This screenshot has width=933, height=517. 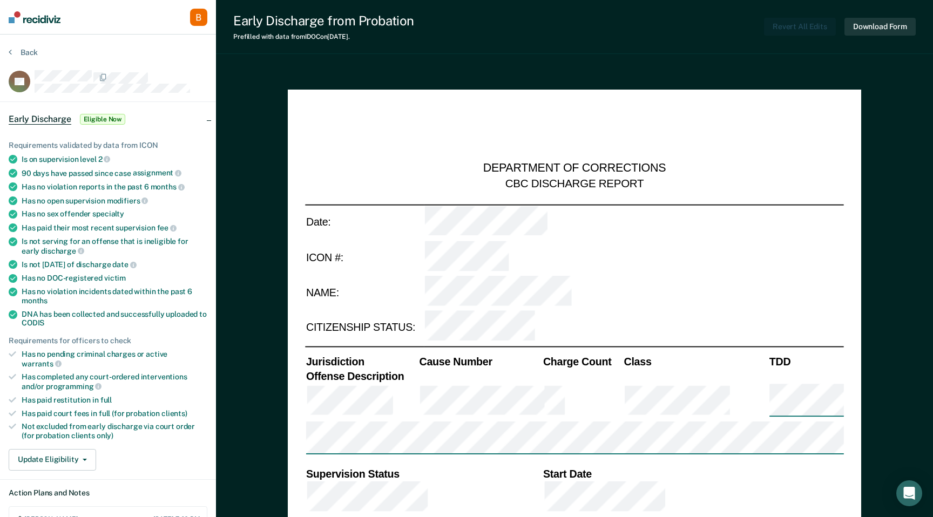 What do you see at coordinates (108, 214) in the screenshot?
I see `span: specialty` at bounding box center [108, 214].